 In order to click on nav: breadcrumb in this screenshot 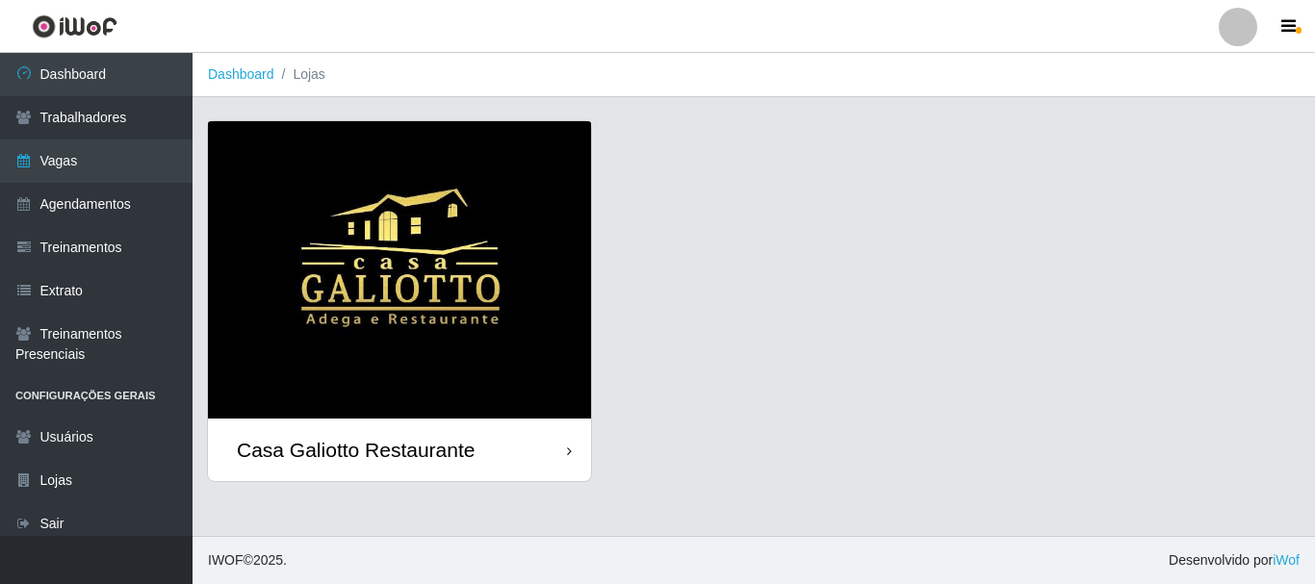, I will do `click(754, 75)`.